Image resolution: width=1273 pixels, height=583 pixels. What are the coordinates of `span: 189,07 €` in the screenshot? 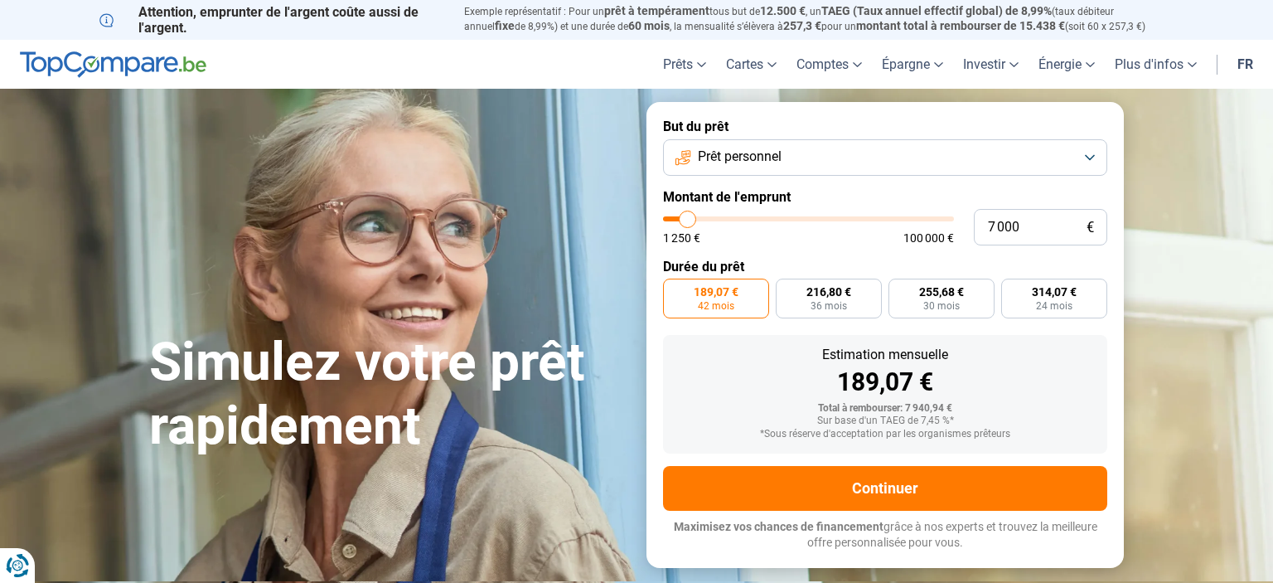 It's located at (716, 292).